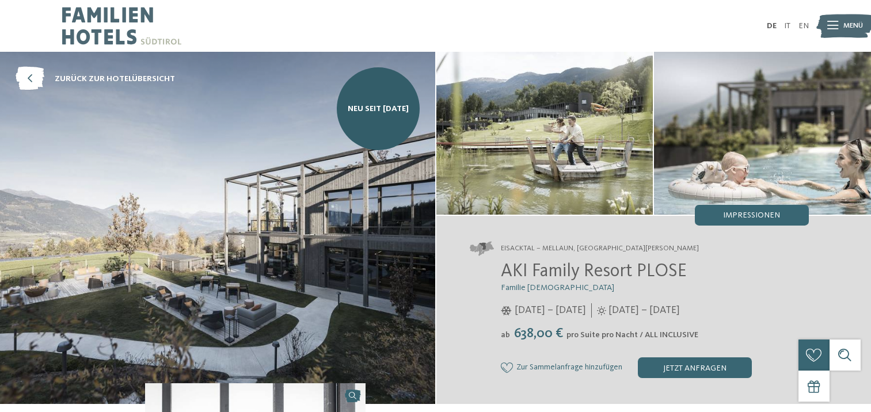  I want to click on span: Menü, so click(853, 26).